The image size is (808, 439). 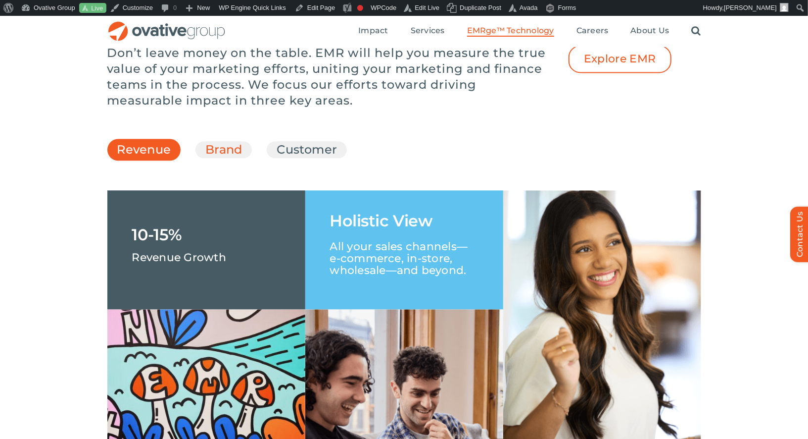 What do you see at coordinates (360, 8) in the screenshot?
I see `div: Focus keyphrase not set` at bounding box center [360, 8].